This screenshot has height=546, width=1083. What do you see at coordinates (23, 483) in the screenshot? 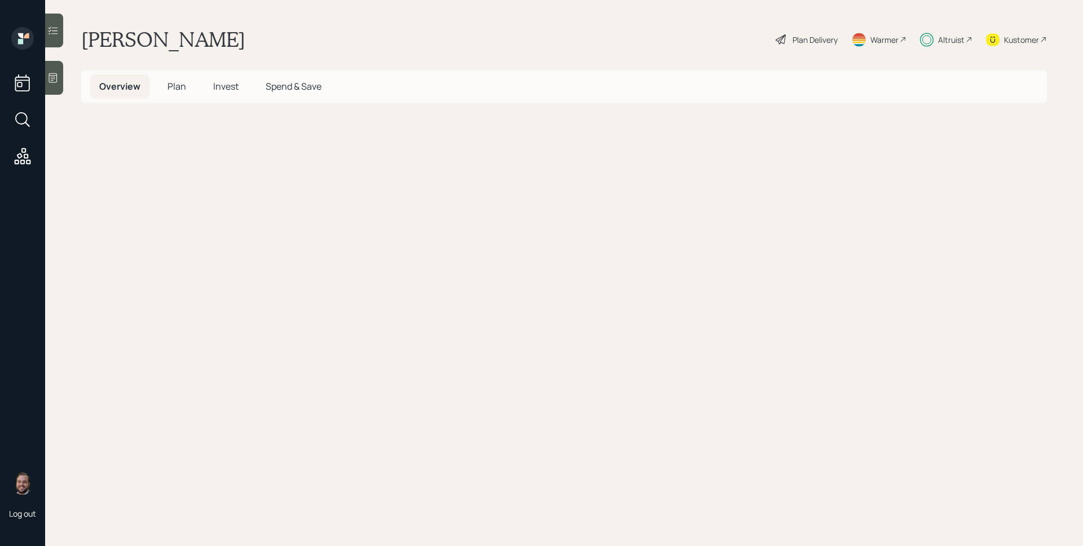
I see `img: james-distasi-headshot.png` at bounding box center [23, 483].